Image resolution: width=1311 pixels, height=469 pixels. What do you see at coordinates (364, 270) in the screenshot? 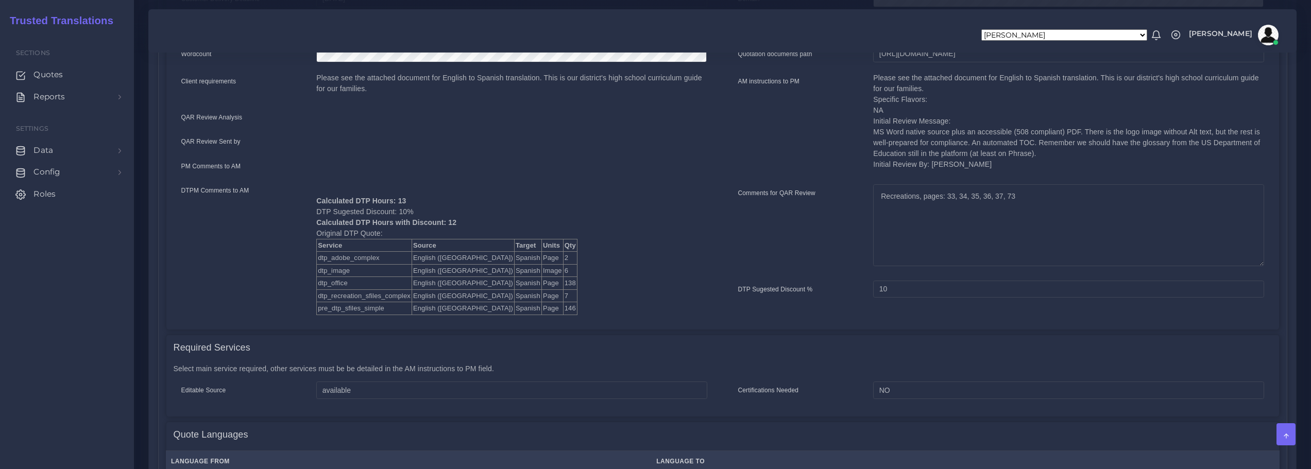
I see `td: dtp_image` at bounding box center [364, 270].